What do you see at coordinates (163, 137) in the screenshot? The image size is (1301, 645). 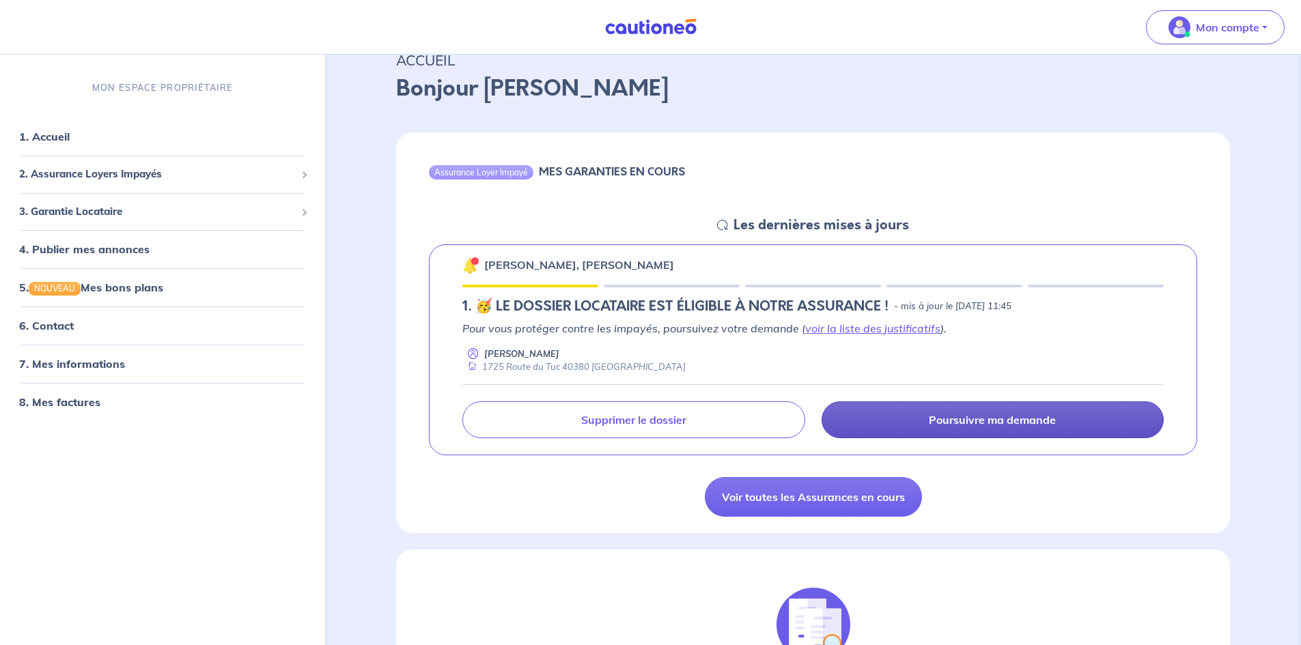 I see `div: 1. Accueil` at bounding box center [163, 137].